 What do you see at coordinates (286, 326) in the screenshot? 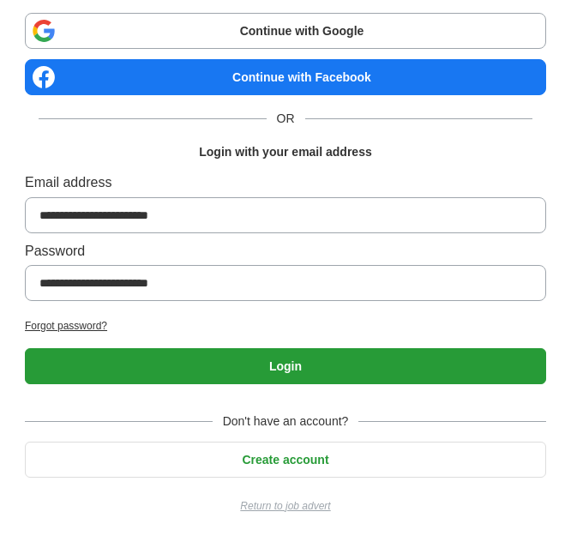
I see `a: Forgot password?` at bounding box center [286, 326].